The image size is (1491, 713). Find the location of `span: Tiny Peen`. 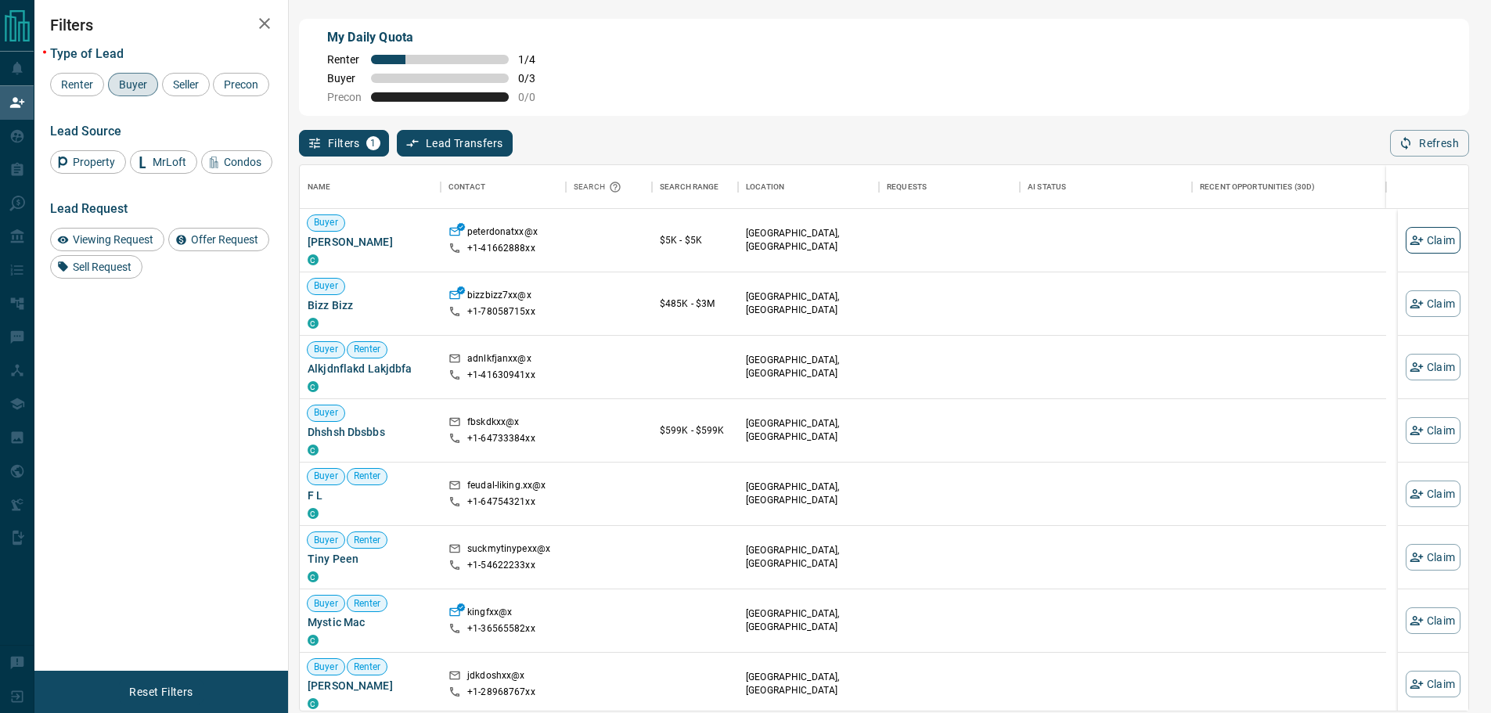

span: Tiny Peen is located at coordinates (370, 559).